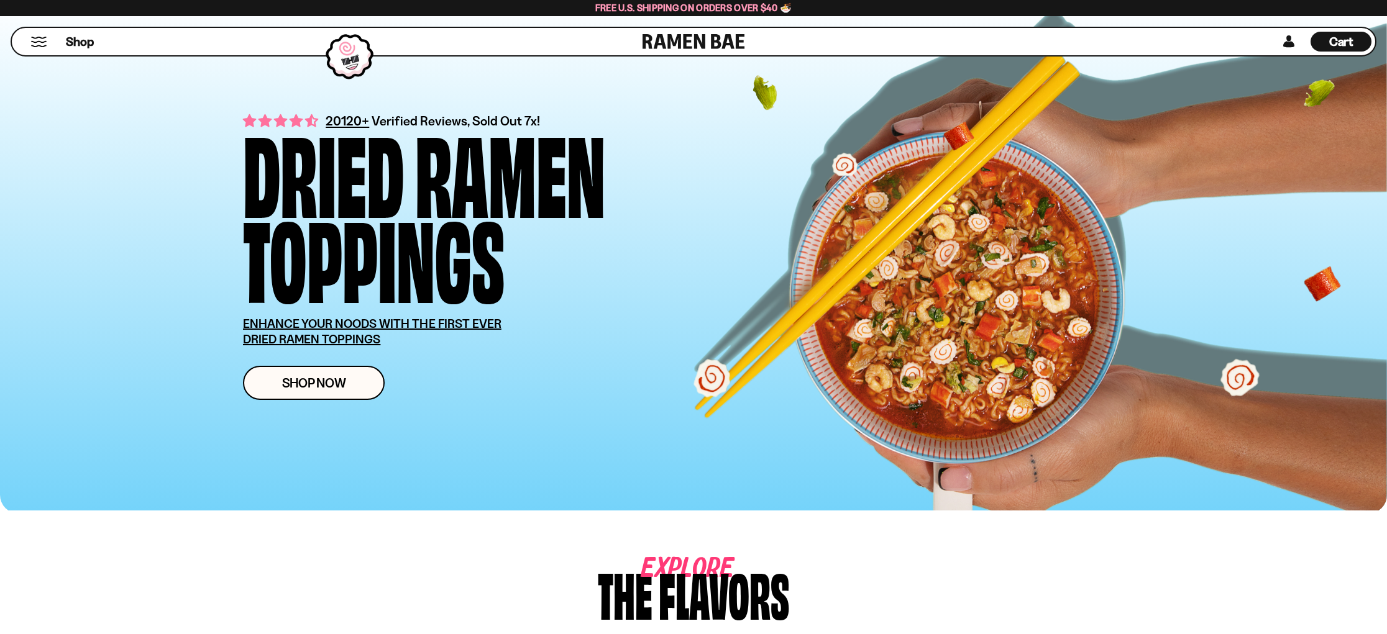 This screenshot has width=1387, height=634. I want to click on span: Cart, so click(1341, 42).